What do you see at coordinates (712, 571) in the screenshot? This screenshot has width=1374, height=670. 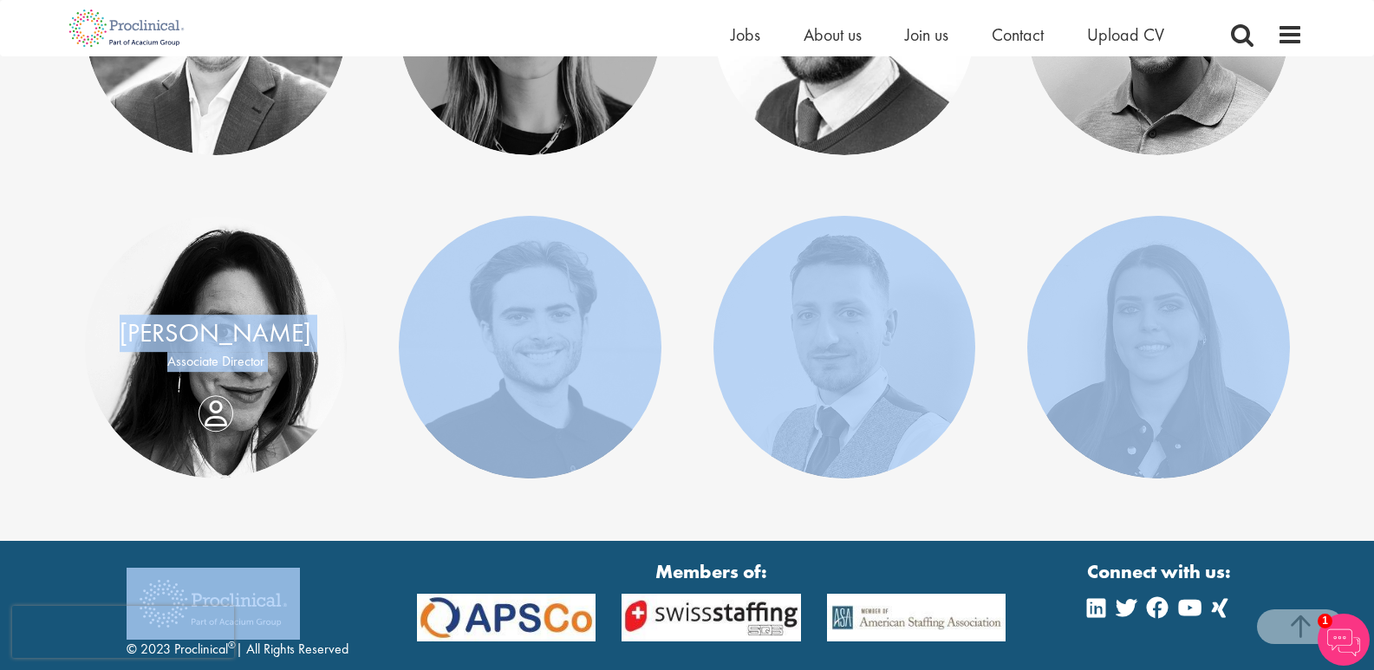 I see `strong: Members of:` at bounding box center [712, 571].